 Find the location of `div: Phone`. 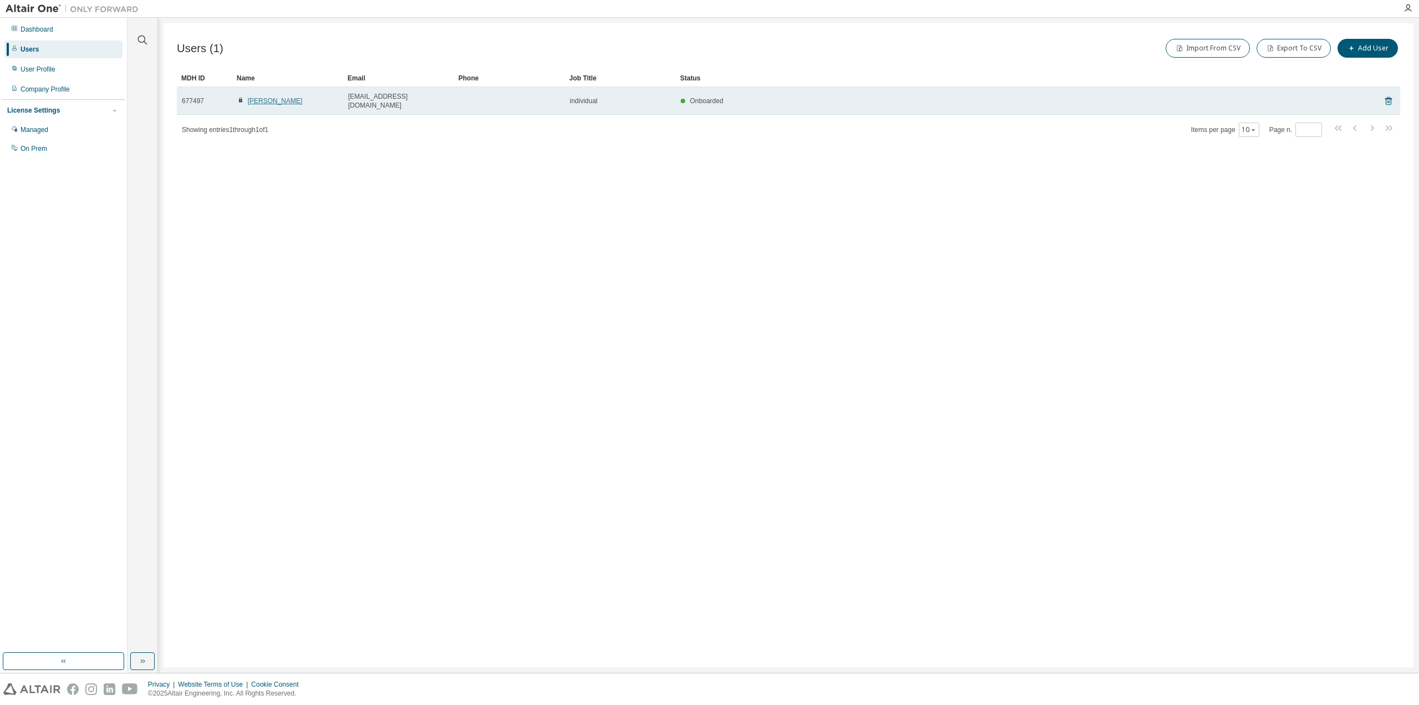

div: Phone is located at coordinates (510, 78).